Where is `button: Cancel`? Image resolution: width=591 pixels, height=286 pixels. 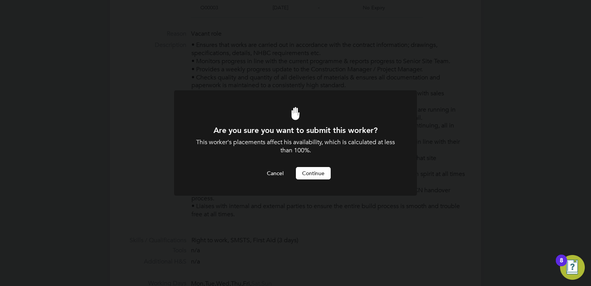
button: Cancel is located at coordinates (275, 173).